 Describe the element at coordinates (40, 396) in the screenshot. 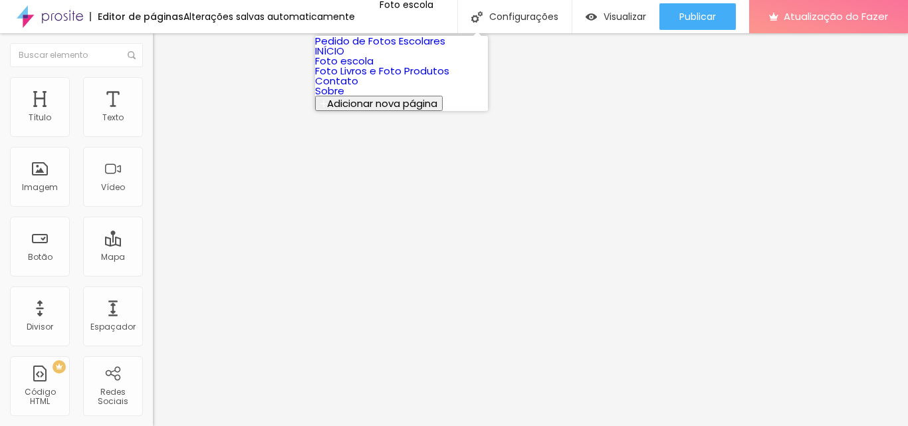

I see `font: Código HTML` at that location.